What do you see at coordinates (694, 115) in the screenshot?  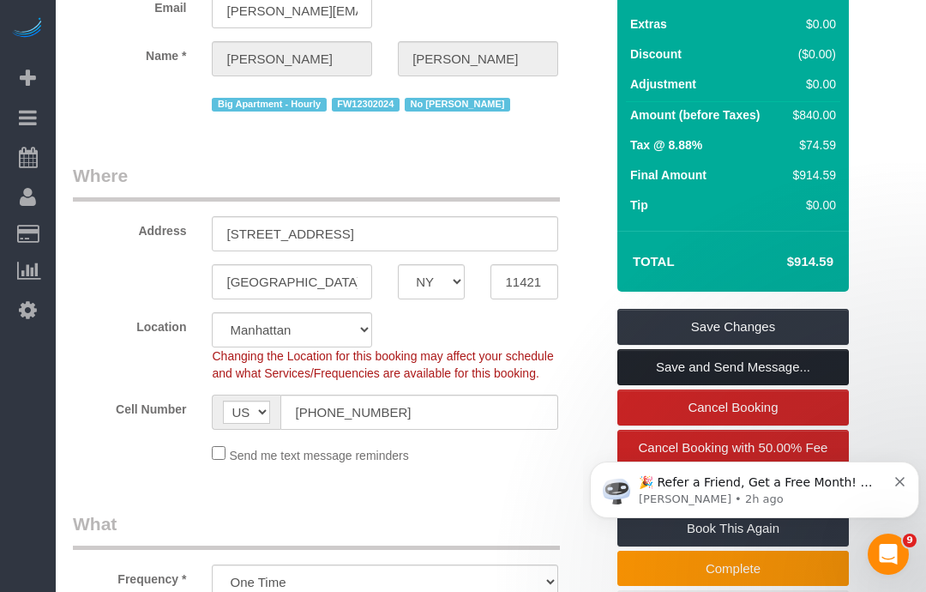 I see `label: Amount (before Taxes)` at bounding box center [694, 115].